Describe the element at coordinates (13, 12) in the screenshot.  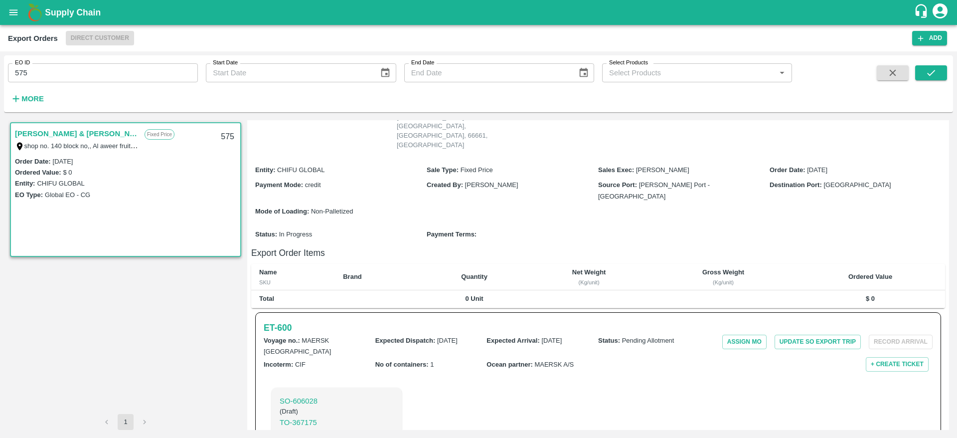
I see `button: open drawer` at that location.